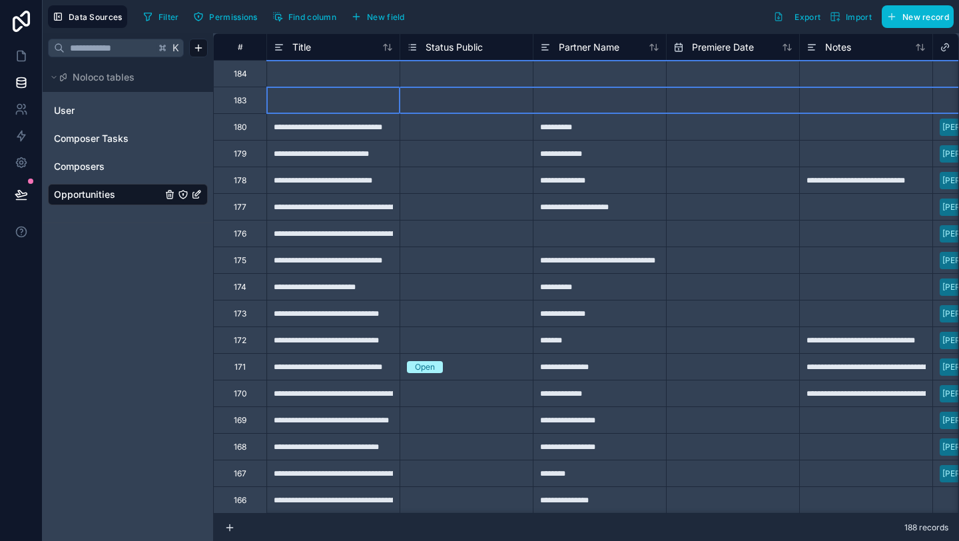 The height and width of the screenshot is (541, 959). I want to click on span: Partner Name, so click(589, 47).